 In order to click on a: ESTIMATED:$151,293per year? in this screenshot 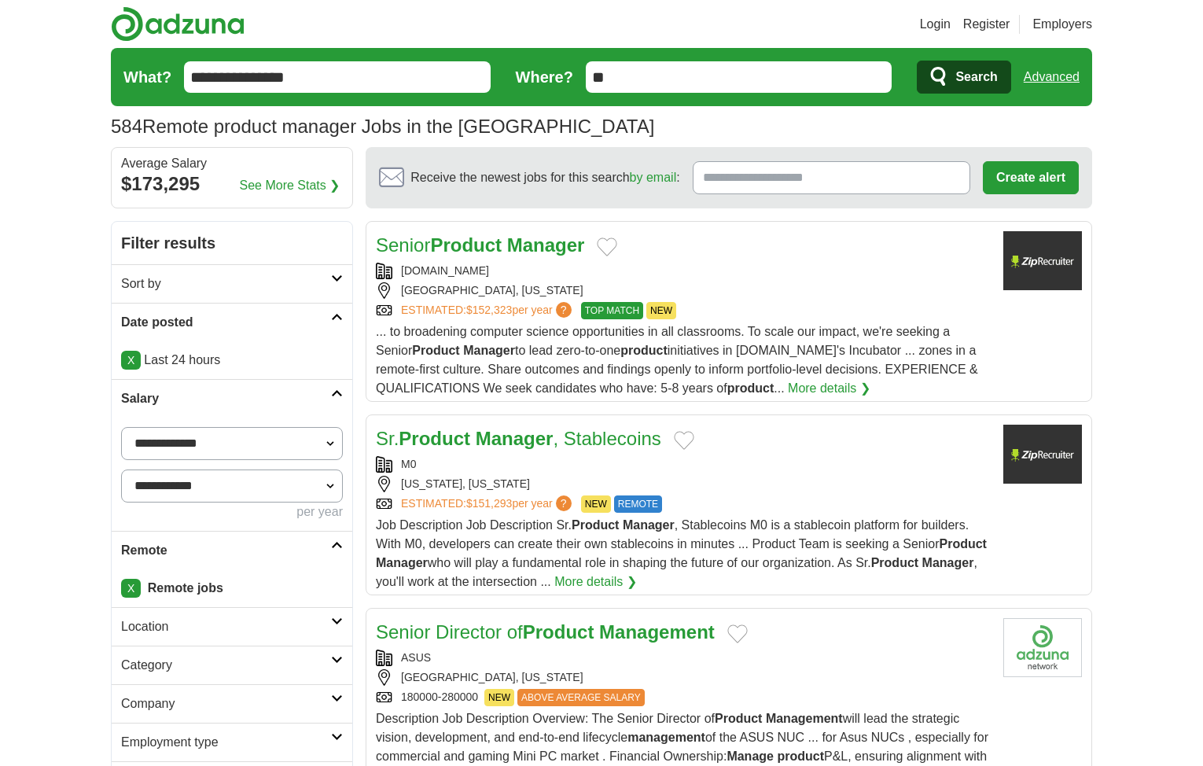, I will do `click(487, 504)`.